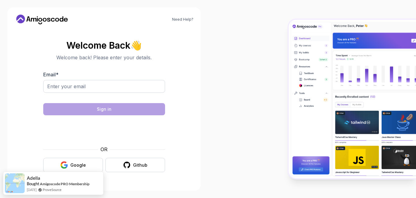 This screenshot has height=198, width=416. What do you see at coordinates (33, 184) in the screenshot?
I see `span: Bought` at bounding box center [33, 184].